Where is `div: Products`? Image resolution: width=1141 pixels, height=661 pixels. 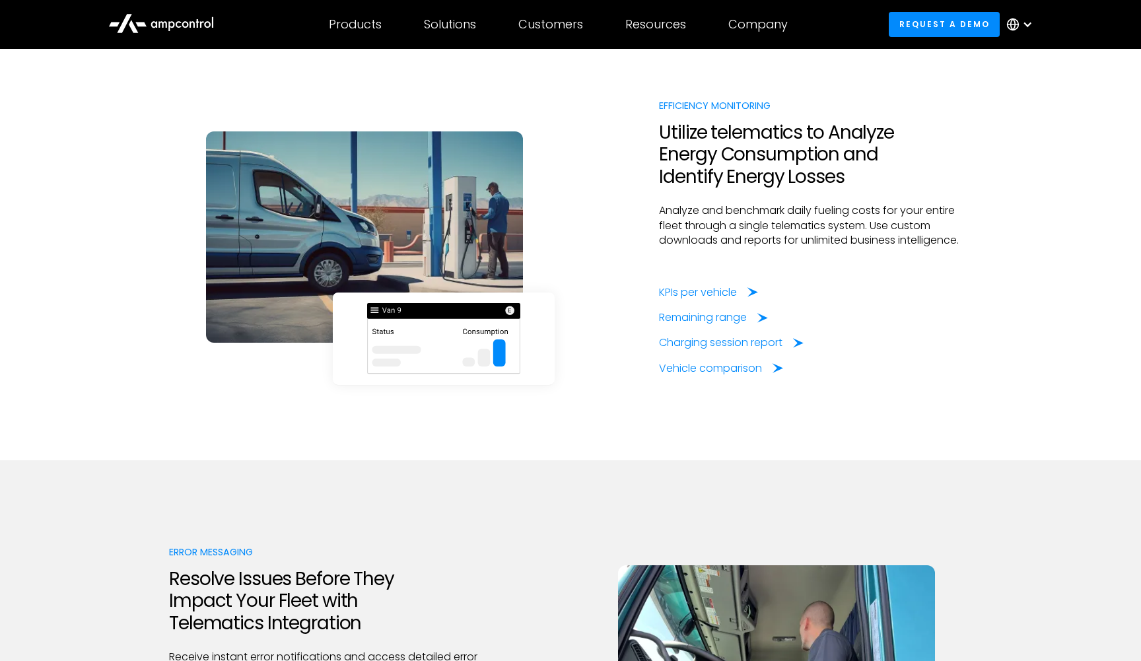 div: Products is located at coordinates (355, 24).